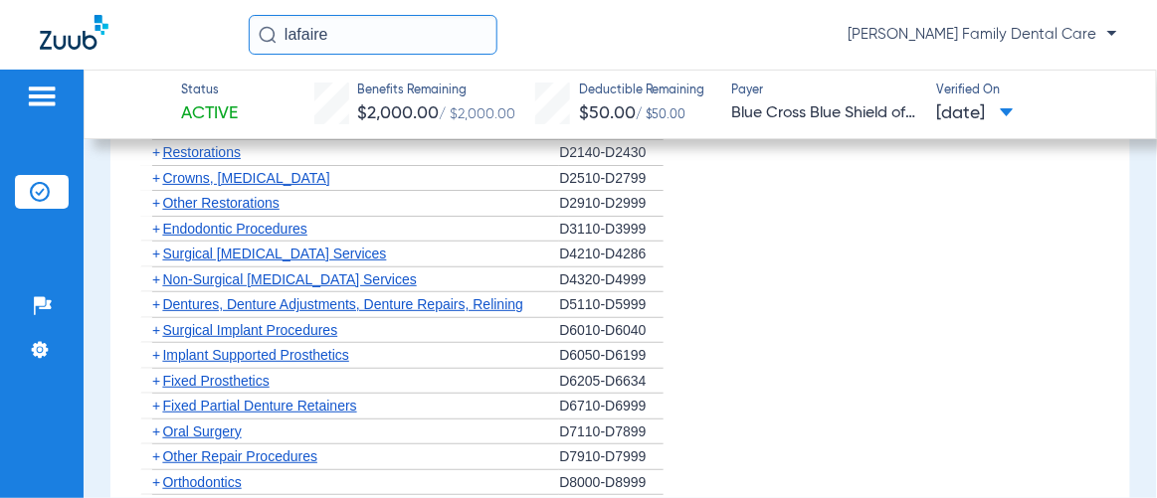 This screenshot has height=498, width=1157. I want to click on span: Deductible Remaining, so click(642, 92).